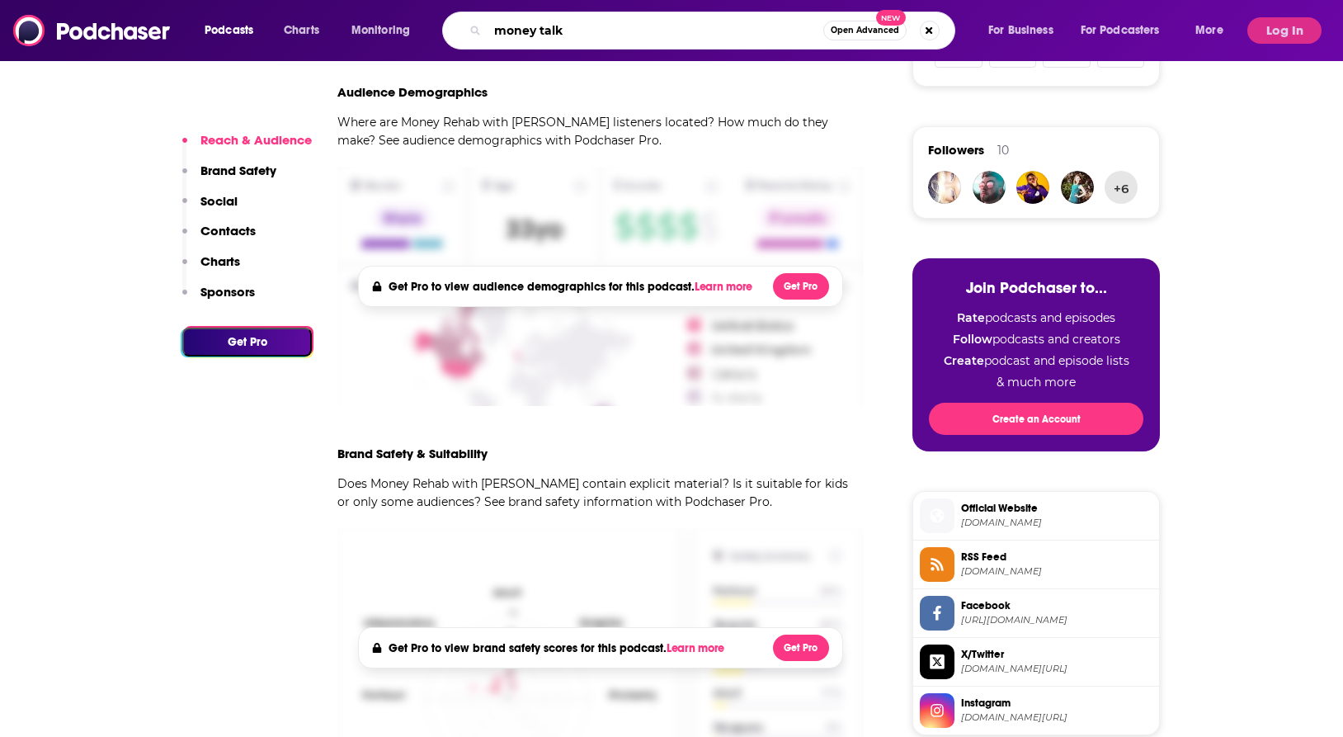 This screenshot has width=1343, height=737. Describe the element at coordinates (219, 299) in the screenshot. I see `button: Sponsors` at that location.